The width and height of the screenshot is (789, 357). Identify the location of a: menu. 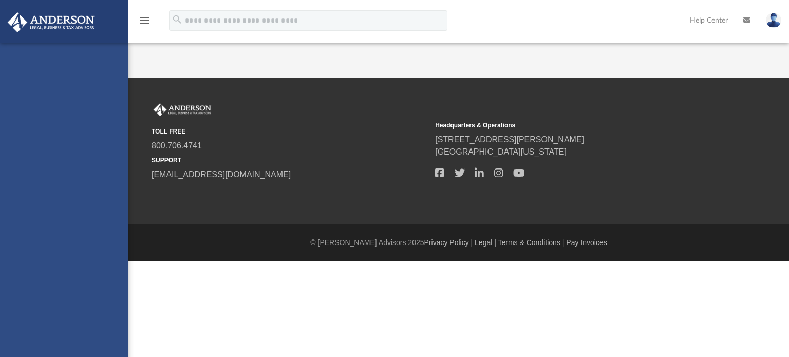
(145, 23).